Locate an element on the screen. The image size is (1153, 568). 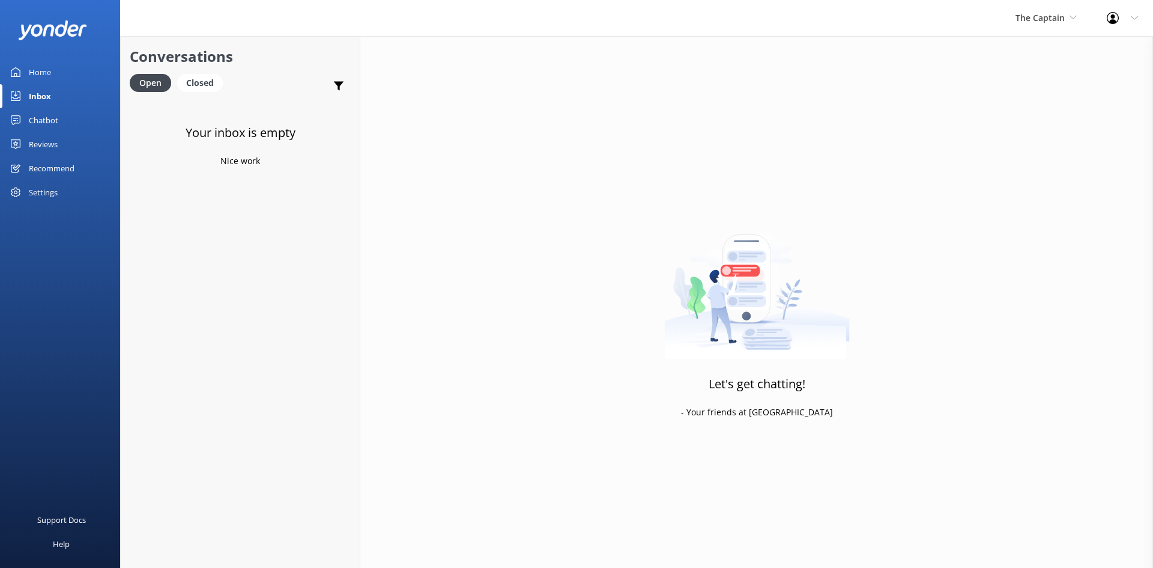
span: The Captain is located at coordinates (1040, 17).